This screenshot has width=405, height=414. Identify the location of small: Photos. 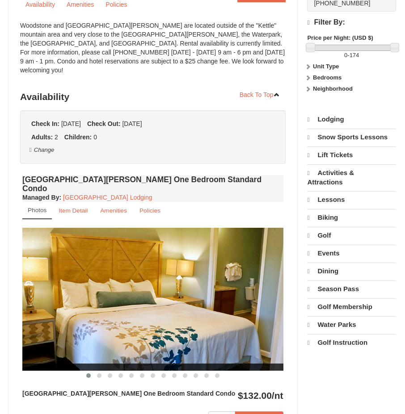
(37, 210).